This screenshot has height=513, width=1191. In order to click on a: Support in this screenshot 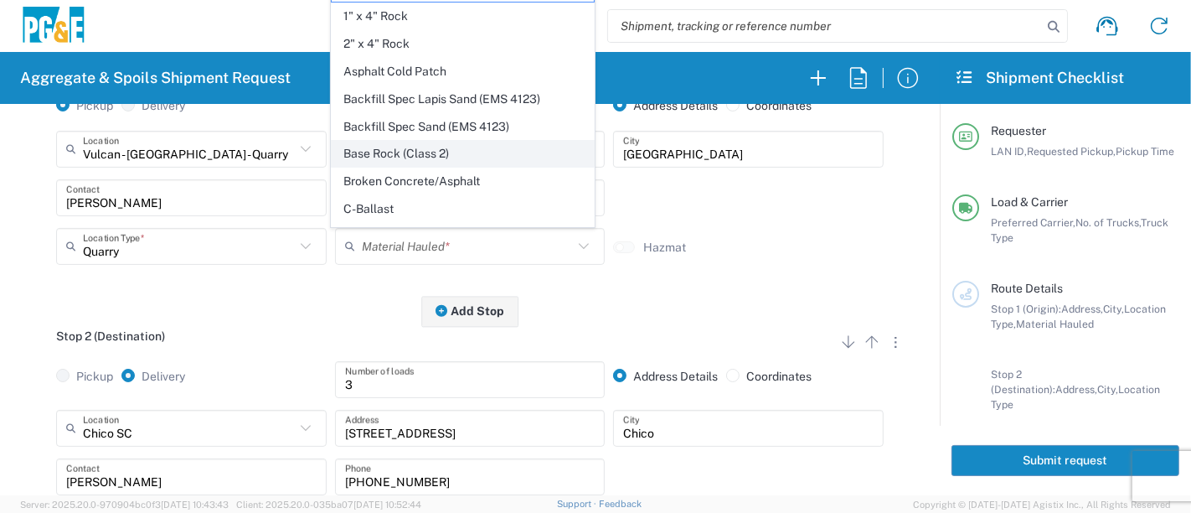, I will do `click(578, 503)`.